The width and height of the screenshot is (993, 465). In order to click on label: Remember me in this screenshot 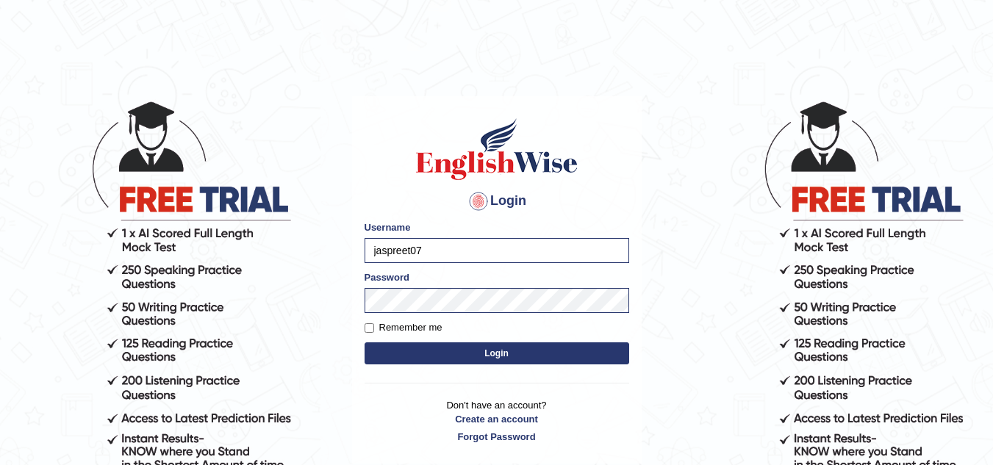, I will do `click(404, 328)`.